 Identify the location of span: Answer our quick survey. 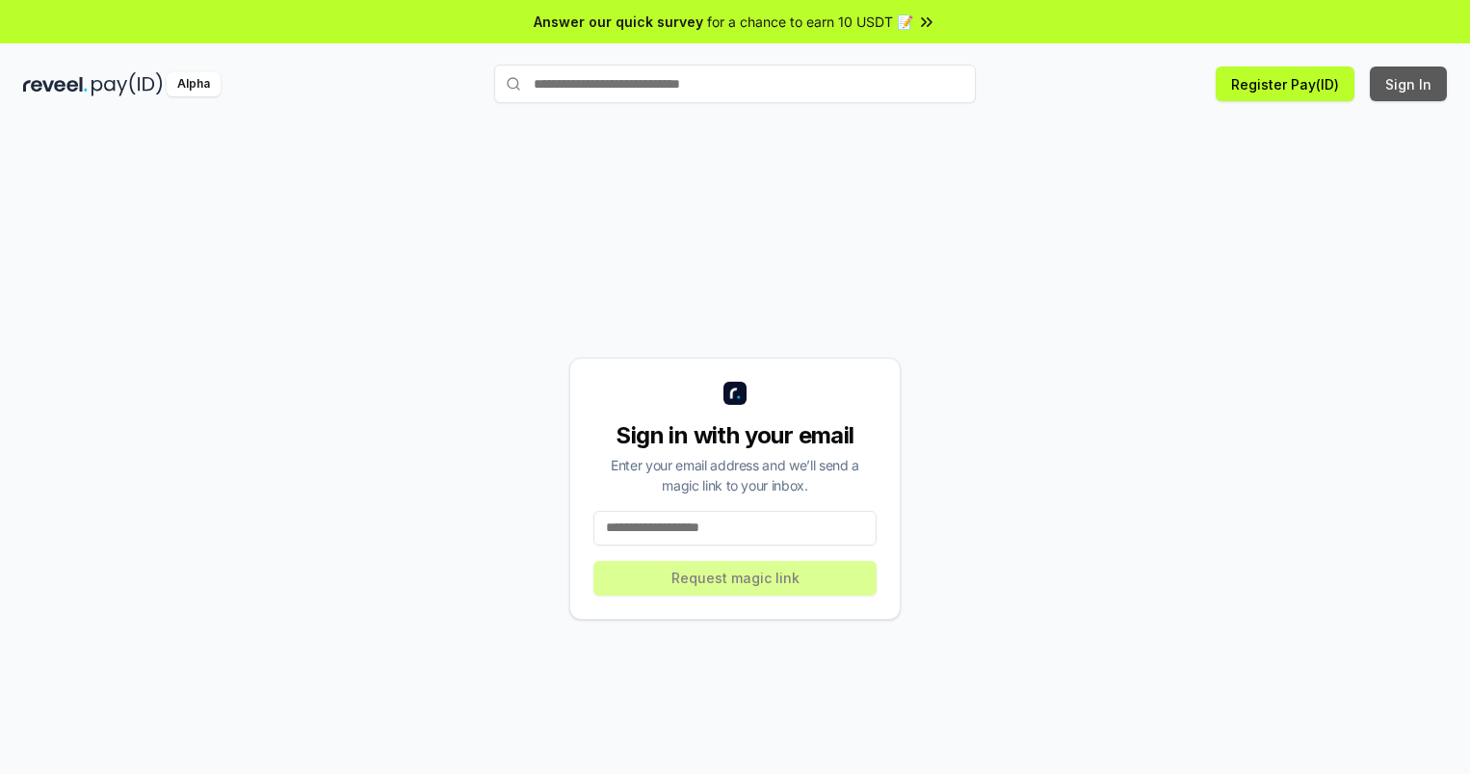
(619, 21).